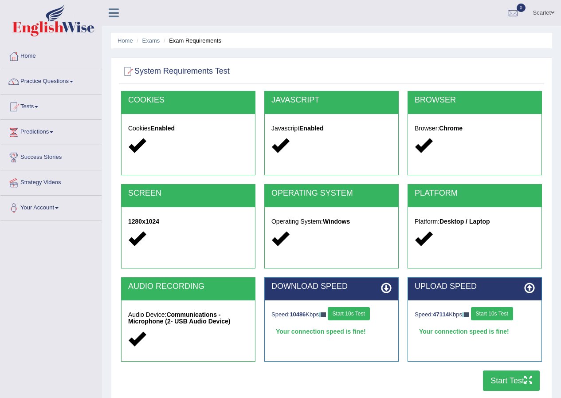  Describe the element at coordinates (188, 194) in the screenshot. I see `h2: SCREEN` at that location.